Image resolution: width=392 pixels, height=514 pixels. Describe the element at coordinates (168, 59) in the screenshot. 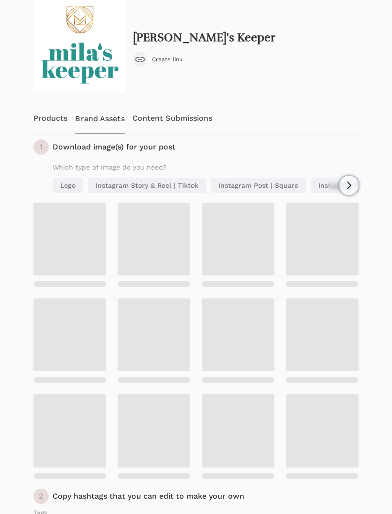

I see `span: Create link` at that location.